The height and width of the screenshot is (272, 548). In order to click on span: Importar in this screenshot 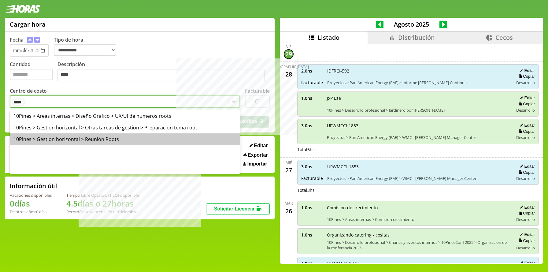, I will do `click(257, 164)`.